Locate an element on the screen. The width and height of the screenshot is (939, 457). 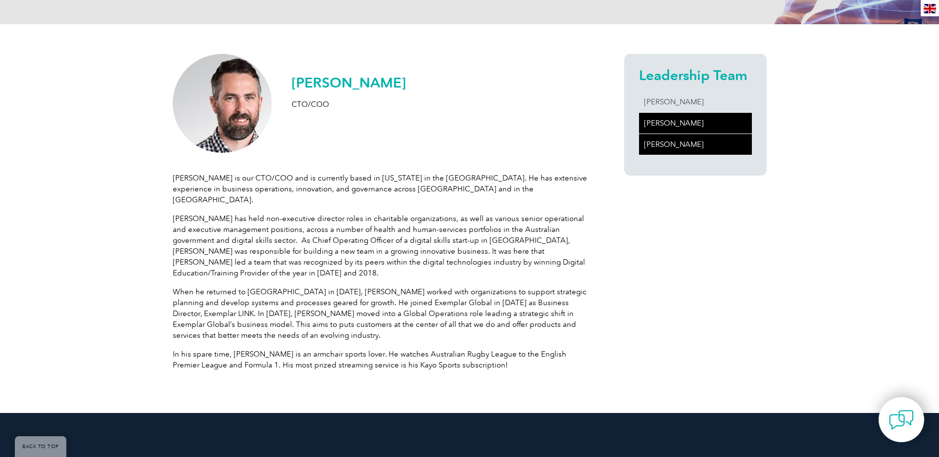
p: CTO/COO is located at coordinates (348, 104).